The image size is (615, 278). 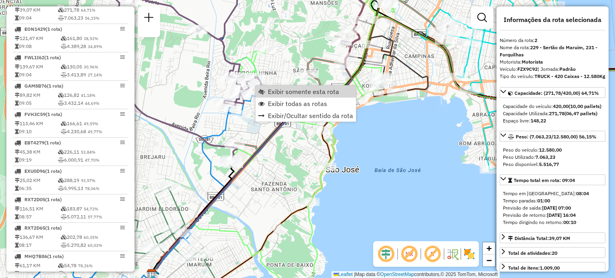 I want to click on strong: 2, so click(x=536, y=40).